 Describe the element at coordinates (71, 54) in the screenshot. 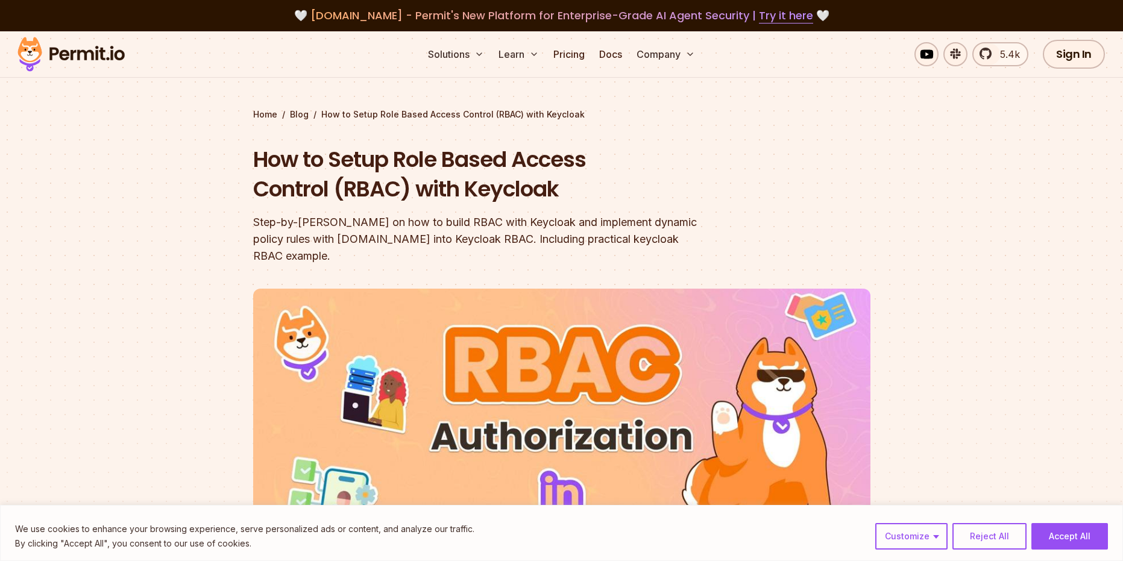

I see `img: Permit logo` at that location.